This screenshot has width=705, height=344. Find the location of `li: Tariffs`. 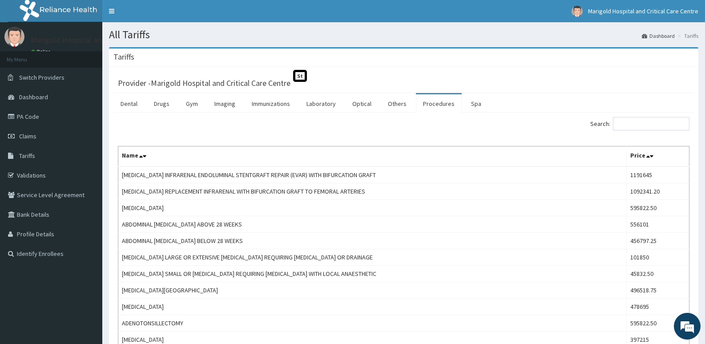

li: Tariffs is located at coordinates (687, 36).